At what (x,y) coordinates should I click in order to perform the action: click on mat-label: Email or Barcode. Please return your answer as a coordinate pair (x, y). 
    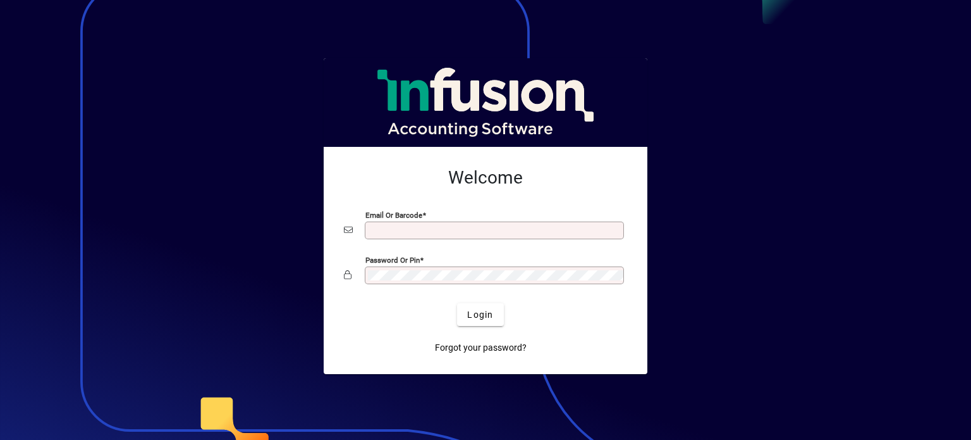
    Looking at the image, I should click on (394, 215).